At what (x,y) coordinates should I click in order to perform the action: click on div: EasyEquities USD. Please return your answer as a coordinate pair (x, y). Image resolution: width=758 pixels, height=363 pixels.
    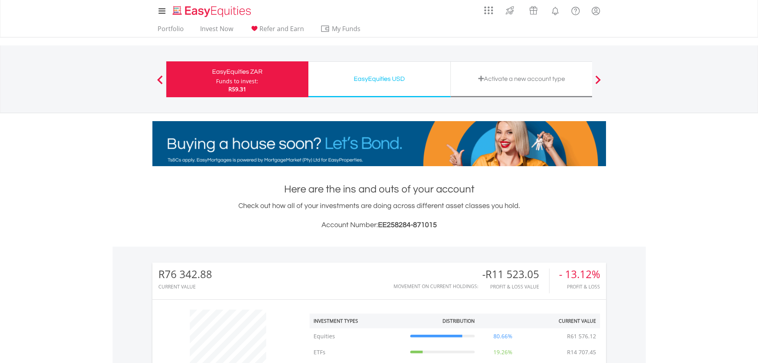
    Looking at the image, I should click on (379, 79).